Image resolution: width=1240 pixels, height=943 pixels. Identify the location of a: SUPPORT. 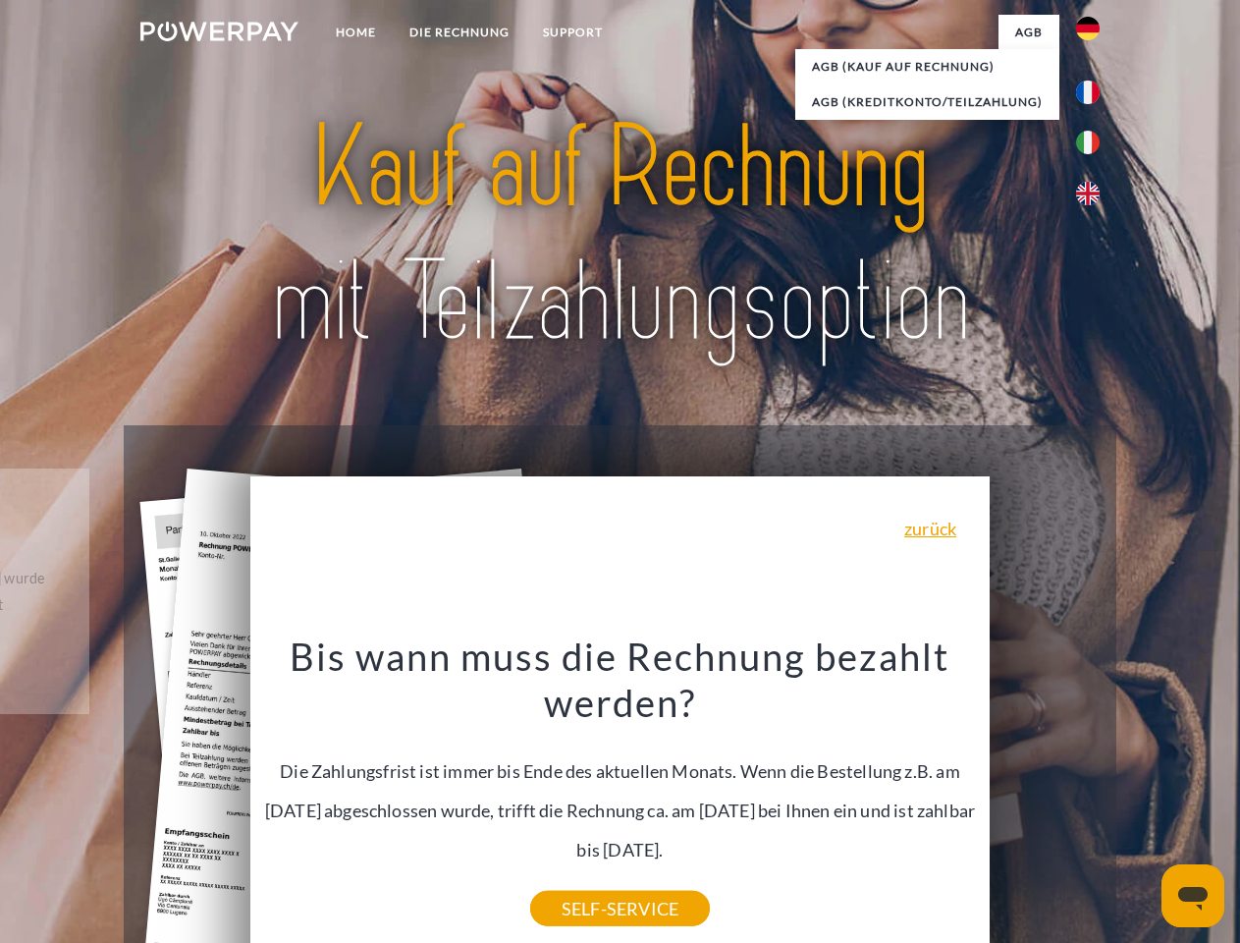
(572, 32).